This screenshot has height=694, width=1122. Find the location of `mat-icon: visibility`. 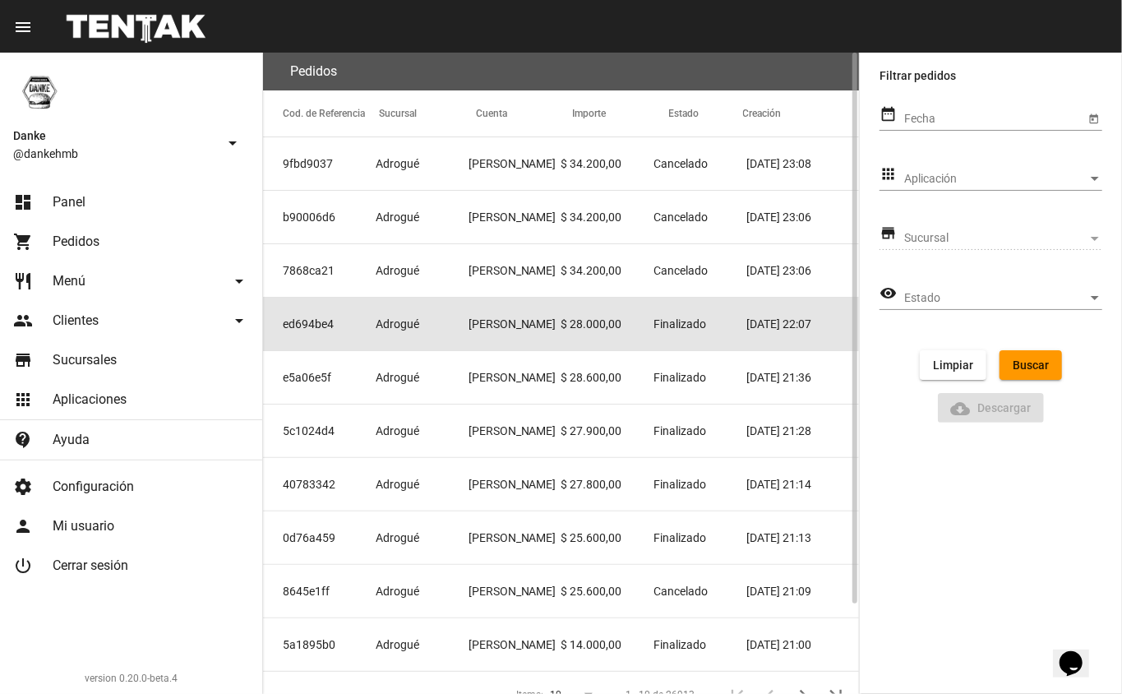

mat-icon: visibility is located at coordinates (888, 293).